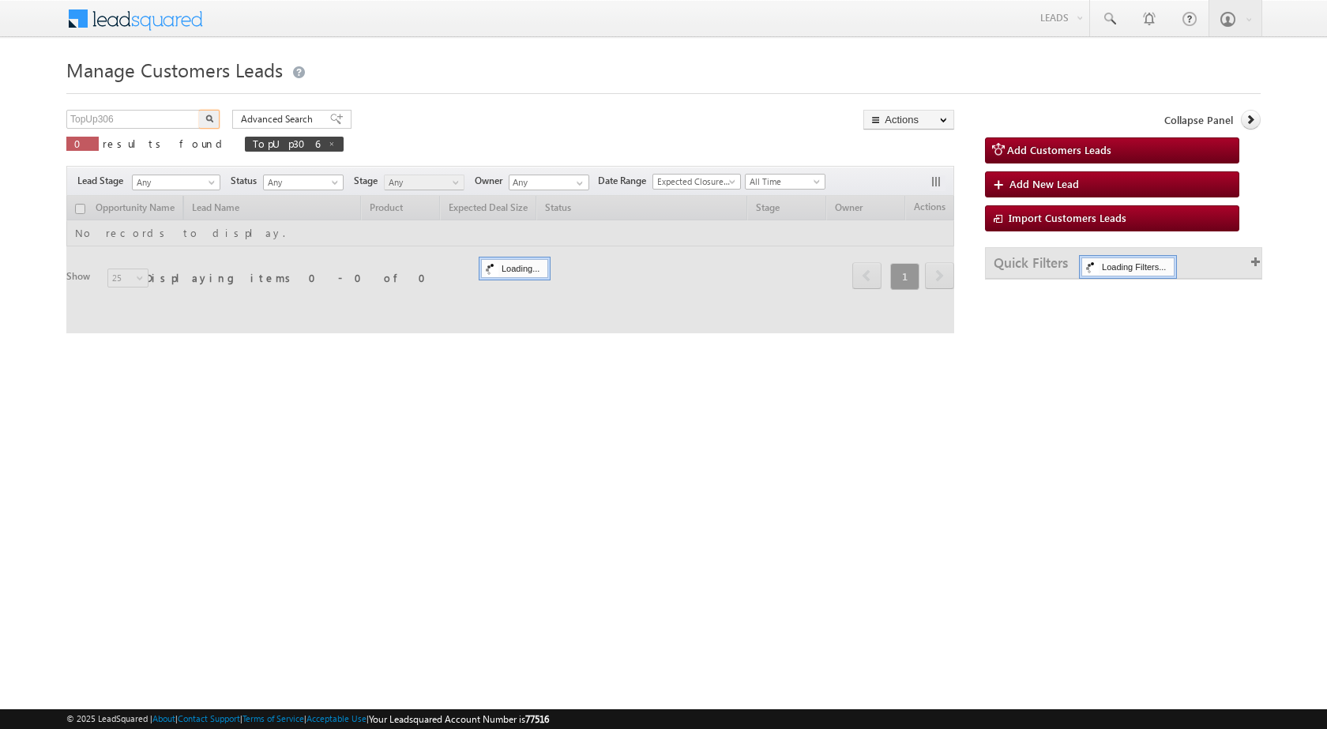 The width and height of the screenshot is (1327, 729). I want to click on span: © 2025 LeadSquared | | | | |, so click(307, 719).